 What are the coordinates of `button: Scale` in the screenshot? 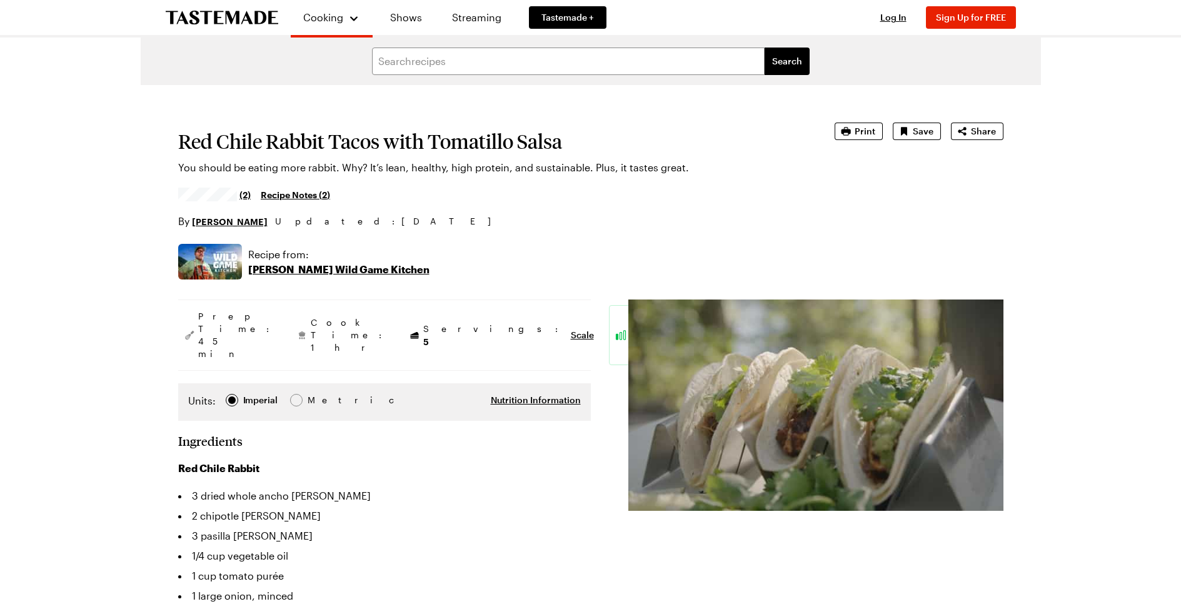 It's located at (582, 335).